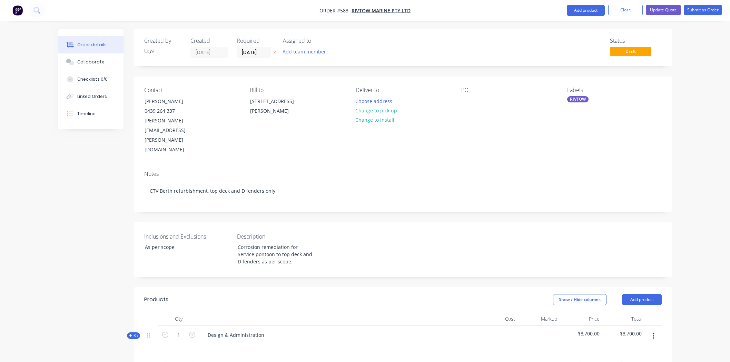 This screenshot has width=730, height=362. Describe the element at coordinates (403, 174) in the screenshot. I see `div: Notes` at that location.